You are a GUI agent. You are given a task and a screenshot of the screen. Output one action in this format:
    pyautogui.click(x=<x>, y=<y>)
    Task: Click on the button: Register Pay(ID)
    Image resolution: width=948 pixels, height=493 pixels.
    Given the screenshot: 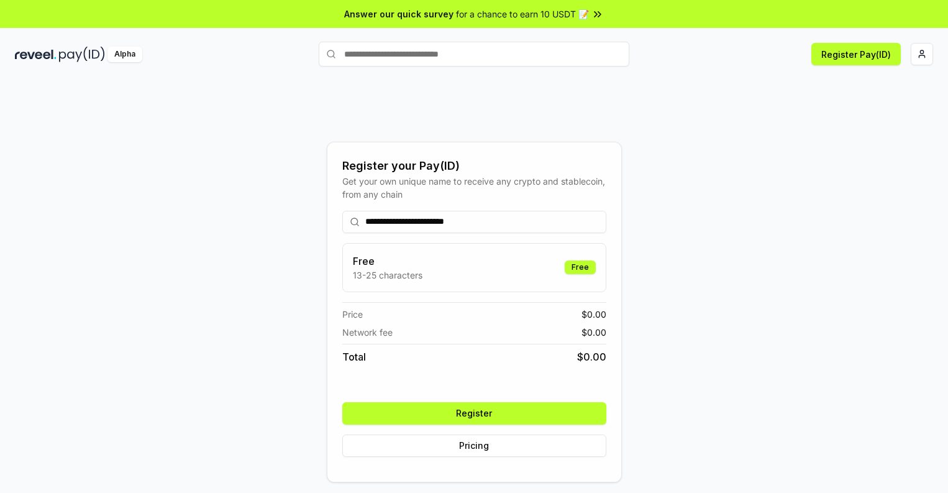 What is the action you would take?
    pyautogui.click(x=856, y=54)
    